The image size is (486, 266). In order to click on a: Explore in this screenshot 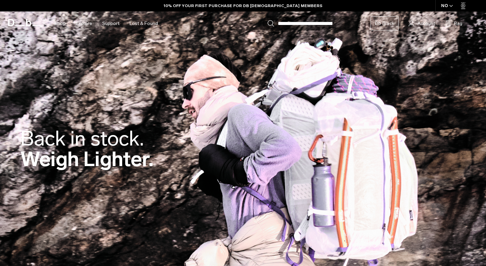, I will do `click(84, 23)`.